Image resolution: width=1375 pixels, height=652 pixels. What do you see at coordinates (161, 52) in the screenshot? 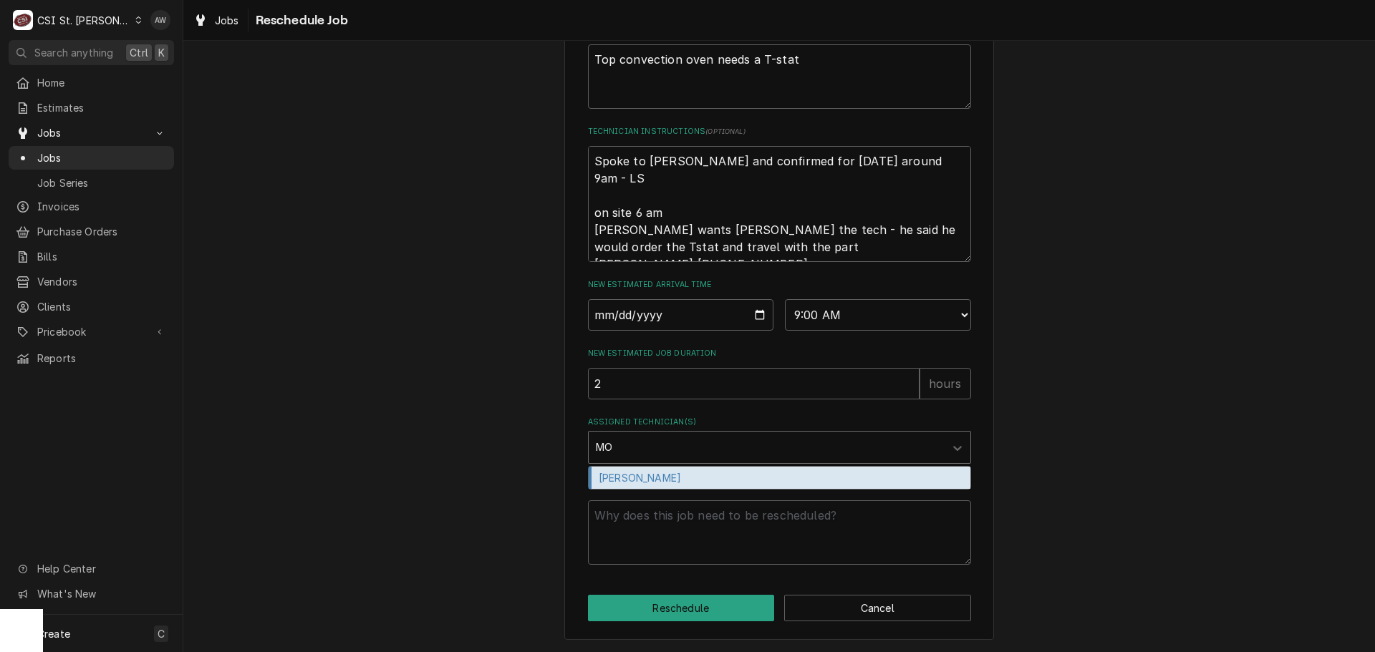
I see `span: K` at bounding box center [161, 52].